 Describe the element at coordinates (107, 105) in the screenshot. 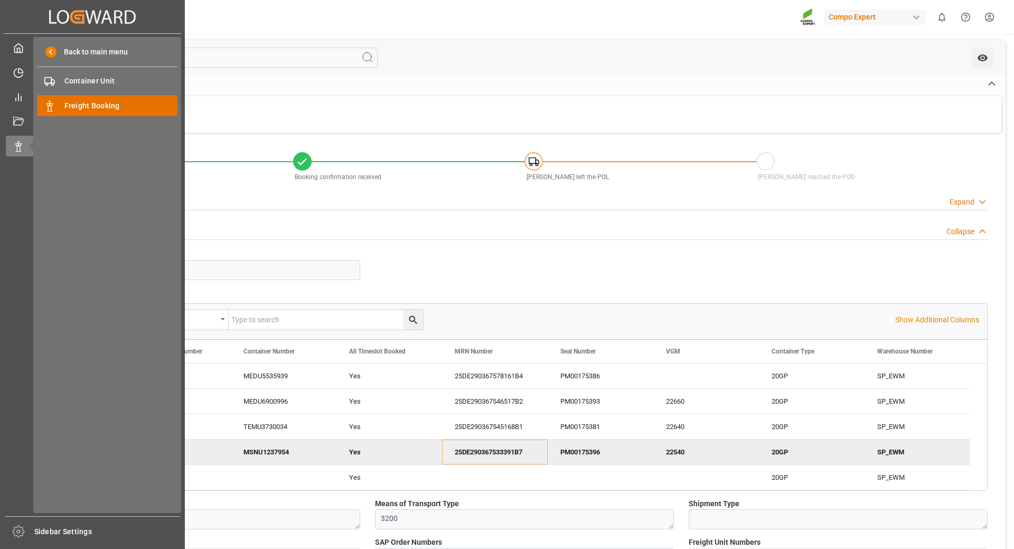

I see `a: Freight Booking` at that location.